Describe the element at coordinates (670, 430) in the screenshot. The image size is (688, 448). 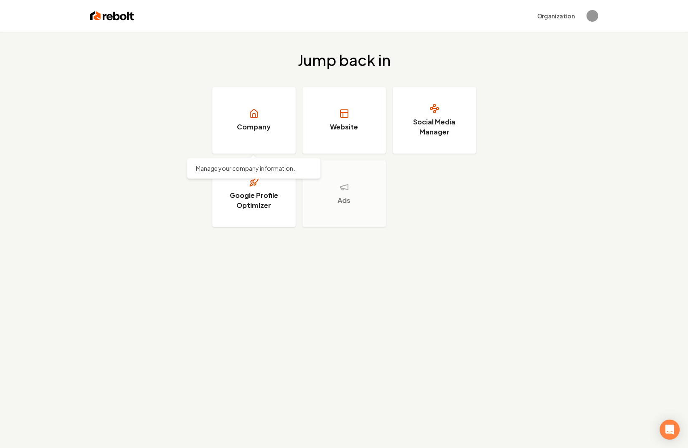
I see `div: Open Intercom Messenger` at that location.